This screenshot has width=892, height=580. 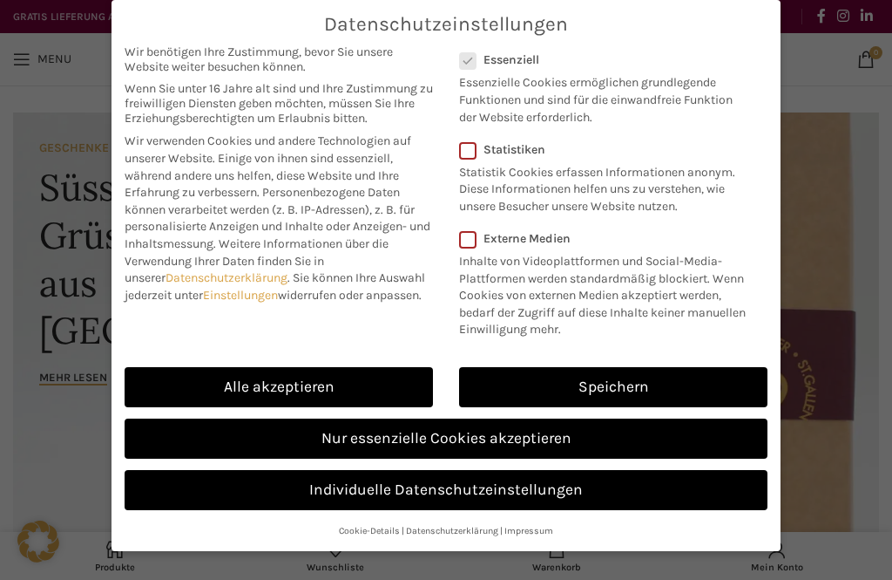 What do you see at coordinates (241, 295) in the screenshot?
I see `a: Einstellungen` at bounding box center [241, 295].